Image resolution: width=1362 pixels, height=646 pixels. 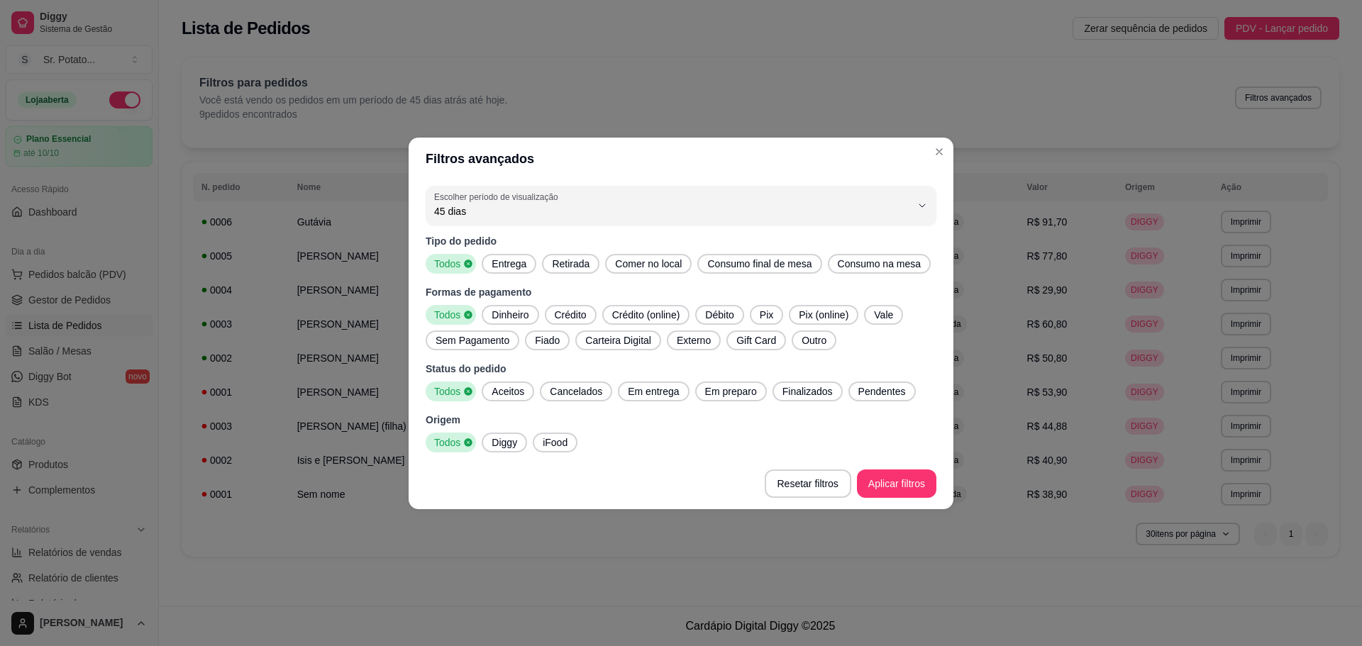 What do you see at coordinates (681, 159) in the screenshot?
I see `header: Filtros avançados` at bounding box center [681, 159].